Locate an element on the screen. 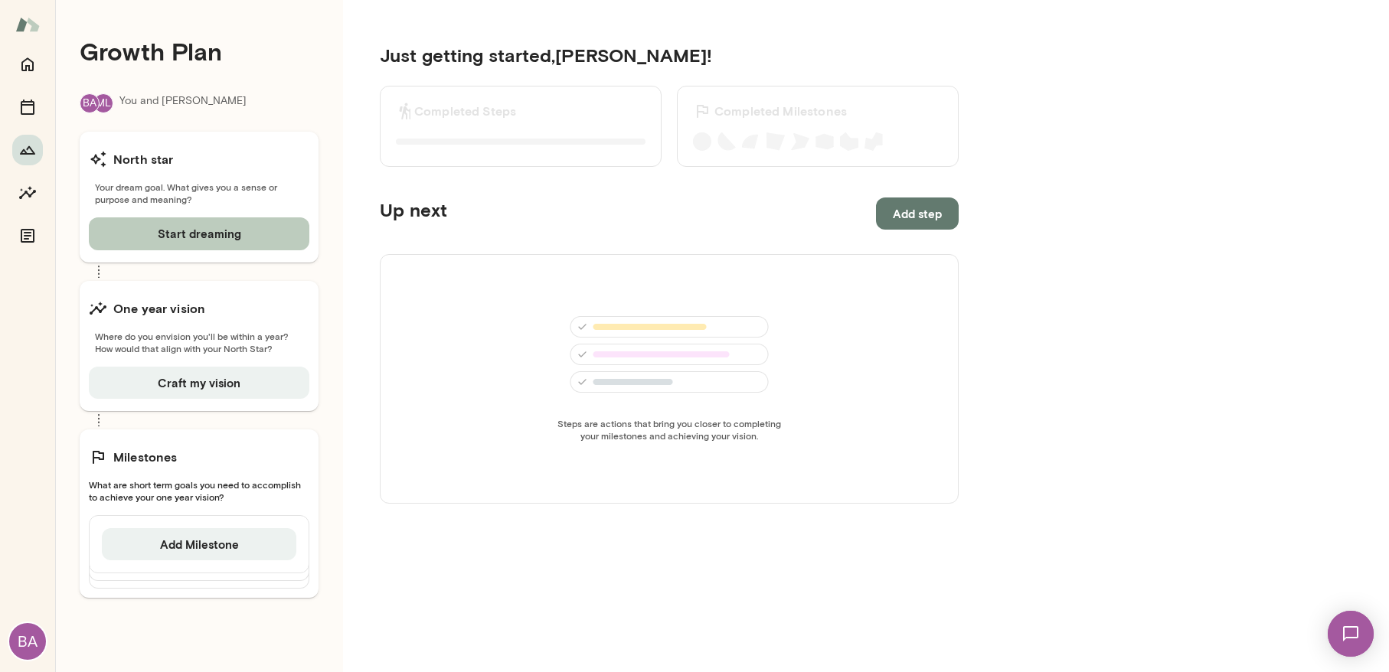 The image size is (1389, 672). button: Craft my vision is located at coordinates (199, 383).